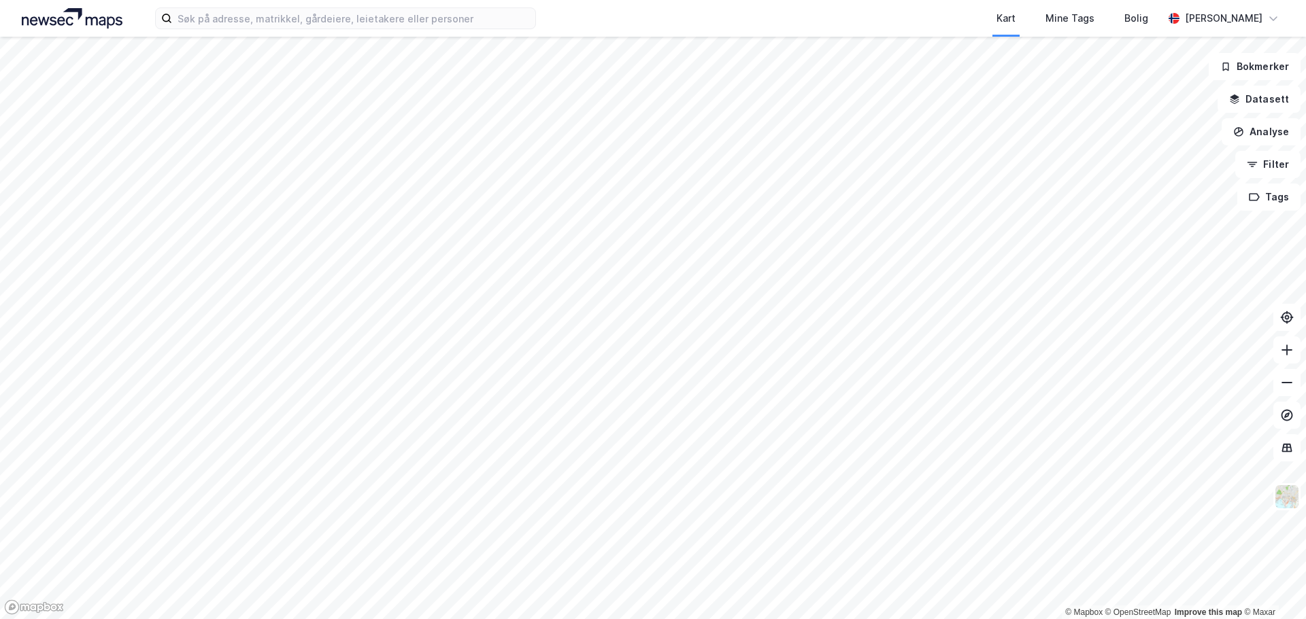 The image size is (1306, 619). I want to click on img: logo.a4113a55bc3d86da70a041830d287a7e.svg, so click(72, 18).